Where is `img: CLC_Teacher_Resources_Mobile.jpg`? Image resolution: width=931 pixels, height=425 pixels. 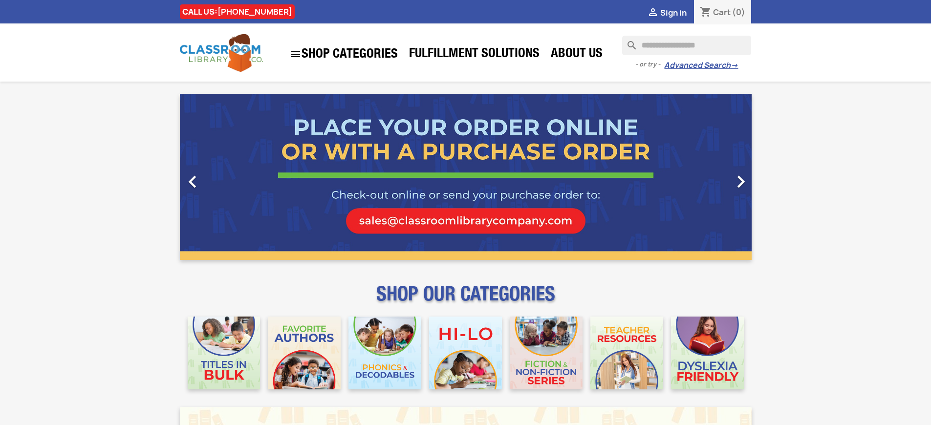 img: CLC_Teacher_Resources_Mobile.jpg is located at coordinates (626, 353).